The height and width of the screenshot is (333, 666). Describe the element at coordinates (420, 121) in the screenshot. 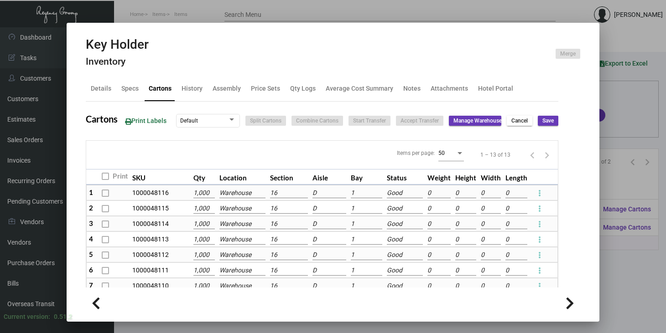

I see `button: Accept Transfer` at that location.